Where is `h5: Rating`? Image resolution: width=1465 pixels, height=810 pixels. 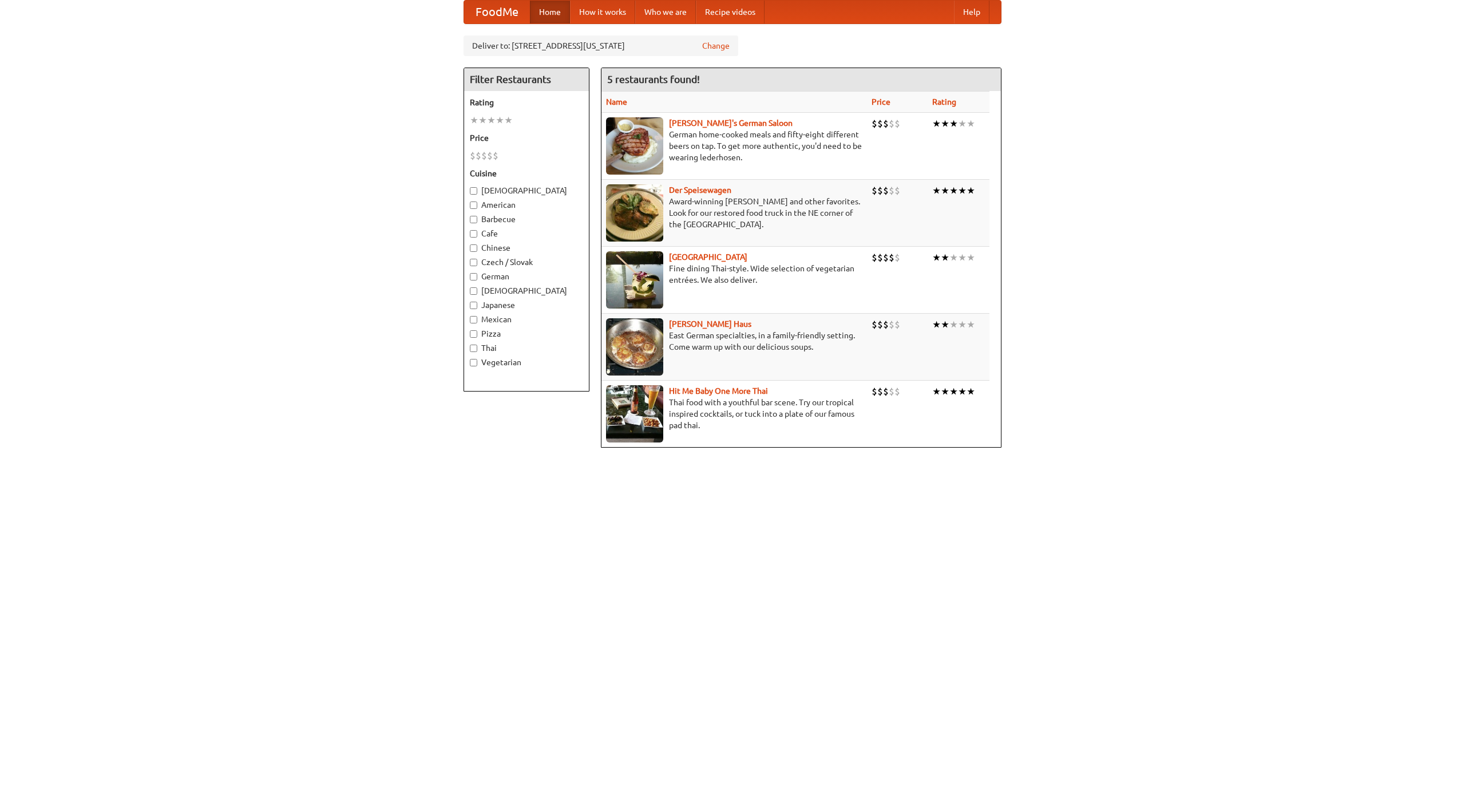
h5: Rating is located at coordinates (527, 102).